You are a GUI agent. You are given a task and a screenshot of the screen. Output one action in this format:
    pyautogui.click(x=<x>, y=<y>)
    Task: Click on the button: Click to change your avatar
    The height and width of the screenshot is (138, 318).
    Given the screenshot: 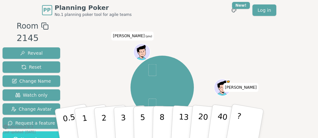 What is the action you would take?
    pyautogui.click(x=142, y=52)
    